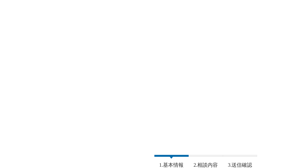 This screenshot has height=168, width=286. Describe the element at coordinates (240, 165) in the screenshot. I see `span: 3.送信確認` at that location.